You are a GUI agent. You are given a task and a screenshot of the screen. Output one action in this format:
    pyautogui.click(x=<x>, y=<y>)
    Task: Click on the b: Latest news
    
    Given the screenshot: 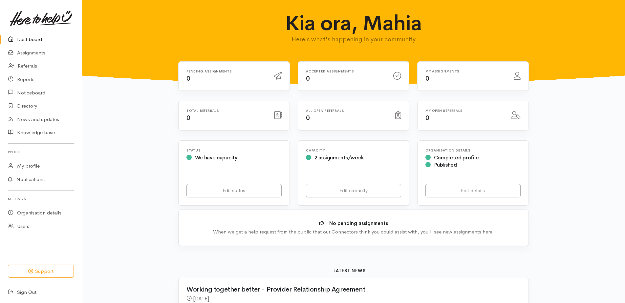 What is the action you would take?
    pyautogui.click(x=350, y=271)
    